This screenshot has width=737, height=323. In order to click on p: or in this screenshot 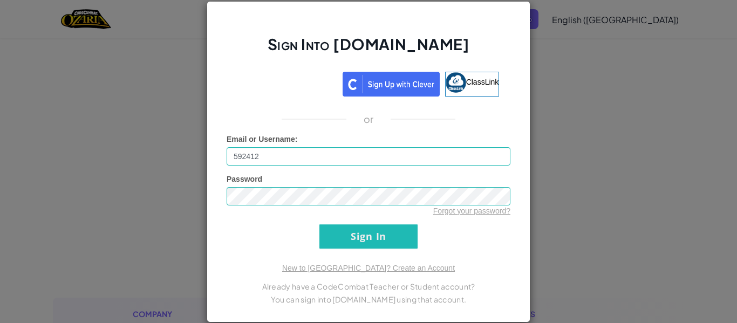, I will do `click(369, 119)`.